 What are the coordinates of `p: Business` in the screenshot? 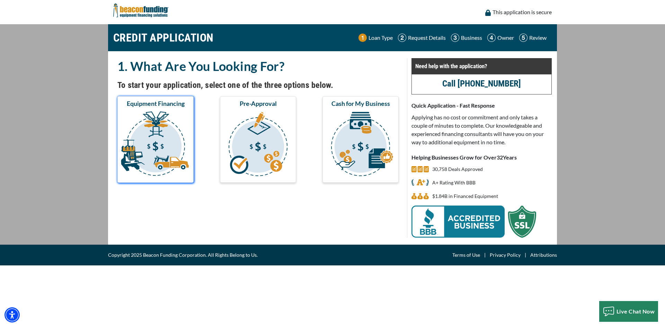 It's located at (472, 38).